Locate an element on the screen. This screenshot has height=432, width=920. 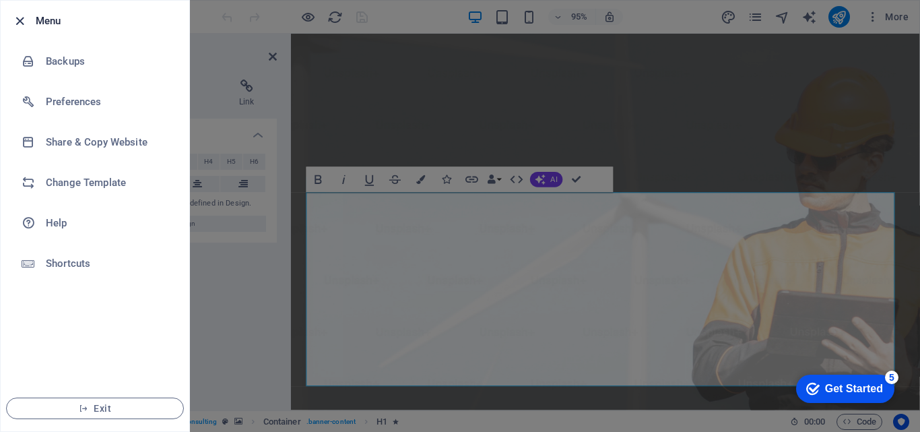
button: Exit is located at coordinates (95, 408).